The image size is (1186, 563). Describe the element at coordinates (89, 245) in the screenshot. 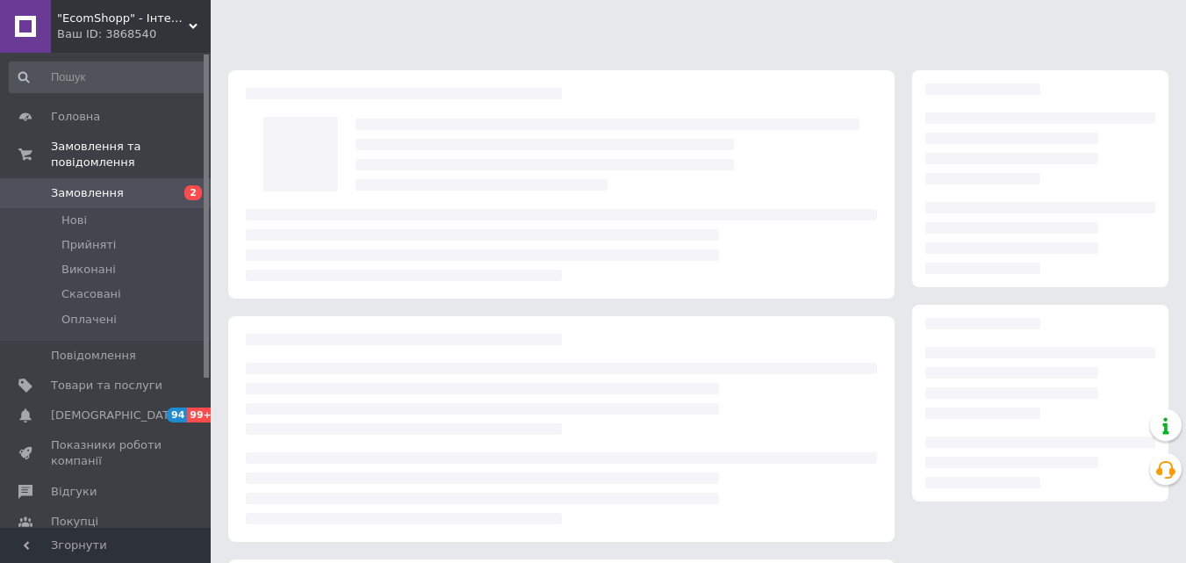

I see `span: Прийняті` at that location.